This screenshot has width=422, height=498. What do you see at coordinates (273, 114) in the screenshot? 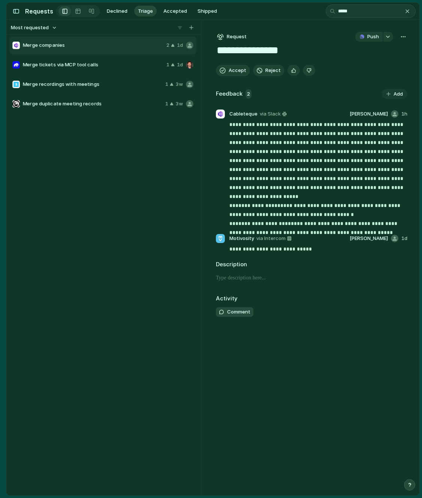
I see `a: via Slack` at bounding box center [273, 114].